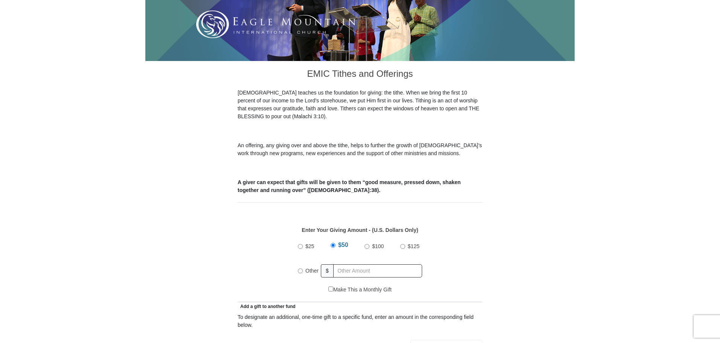 This screenshot has height=343, width=720. Describe the element at coordinates (377, 271) in the screenshot. I see `input: Other Amount` at that location.